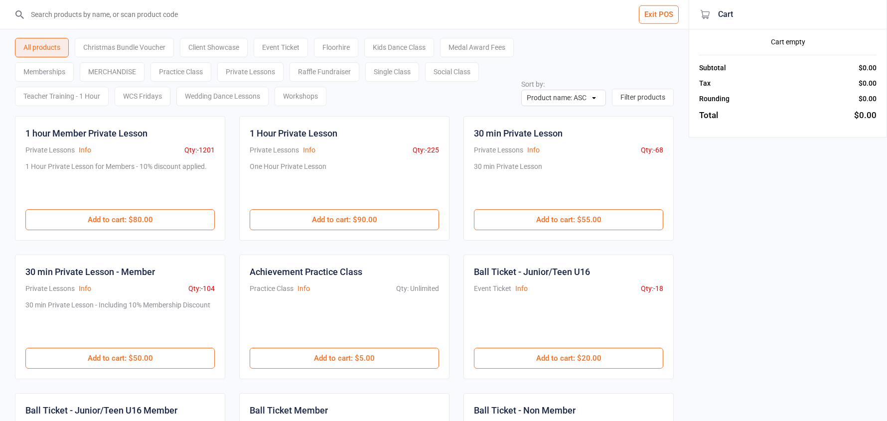  Describe the element at coordinates (293, 133) in the screenshot. I see `div: 1 Hour Private Lesson` at that location.